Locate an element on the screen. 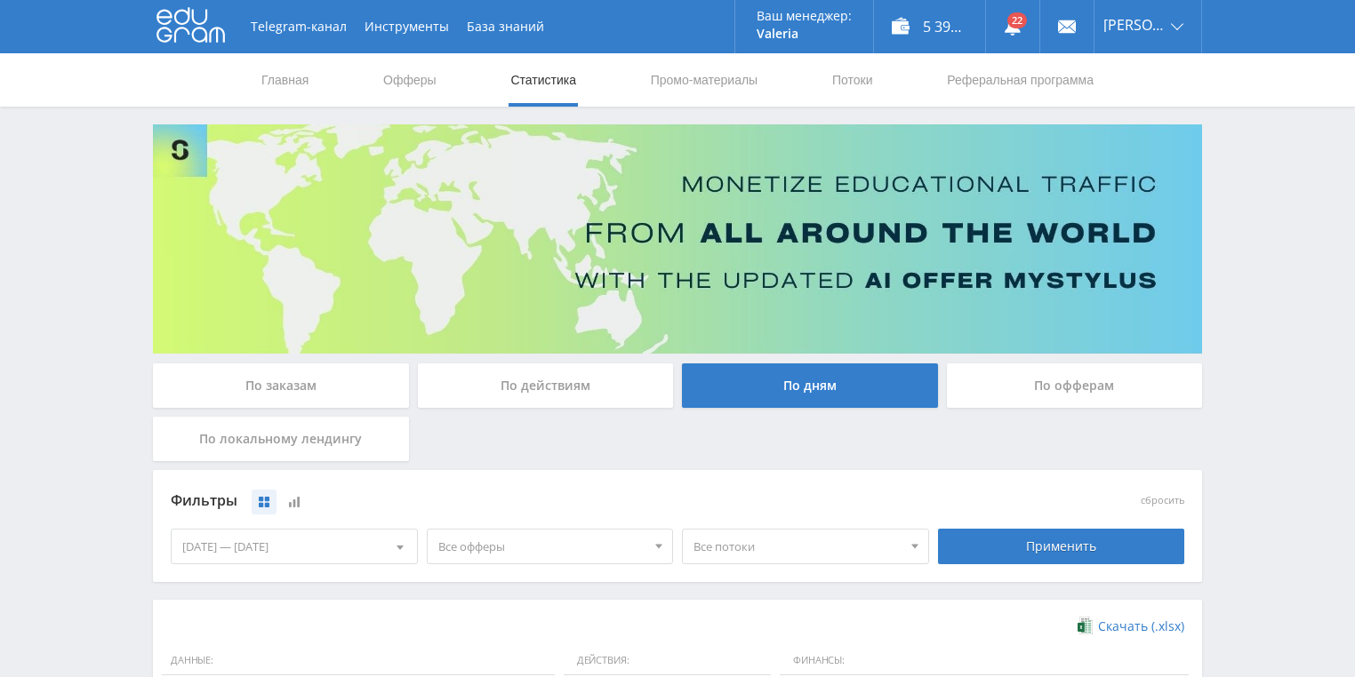 The height and width of the screenshot is (677, 1355). span: Все потоки is located at coordinates (797, 547).